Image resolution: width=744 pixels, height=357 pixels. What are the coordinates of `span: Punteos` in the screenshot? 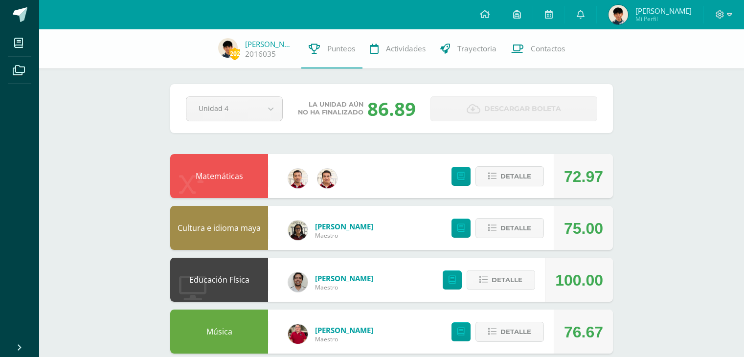 It's located at (341, 48).